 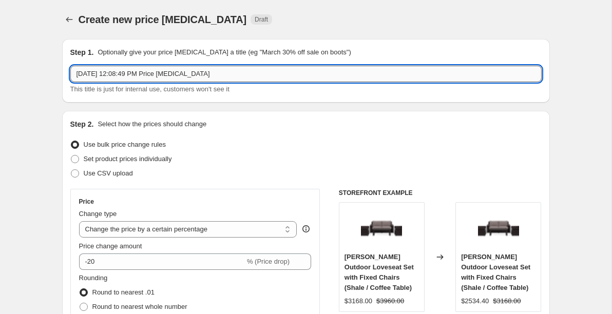 I want to click on span: Round to nearest .01, so click(x=123, y=292).